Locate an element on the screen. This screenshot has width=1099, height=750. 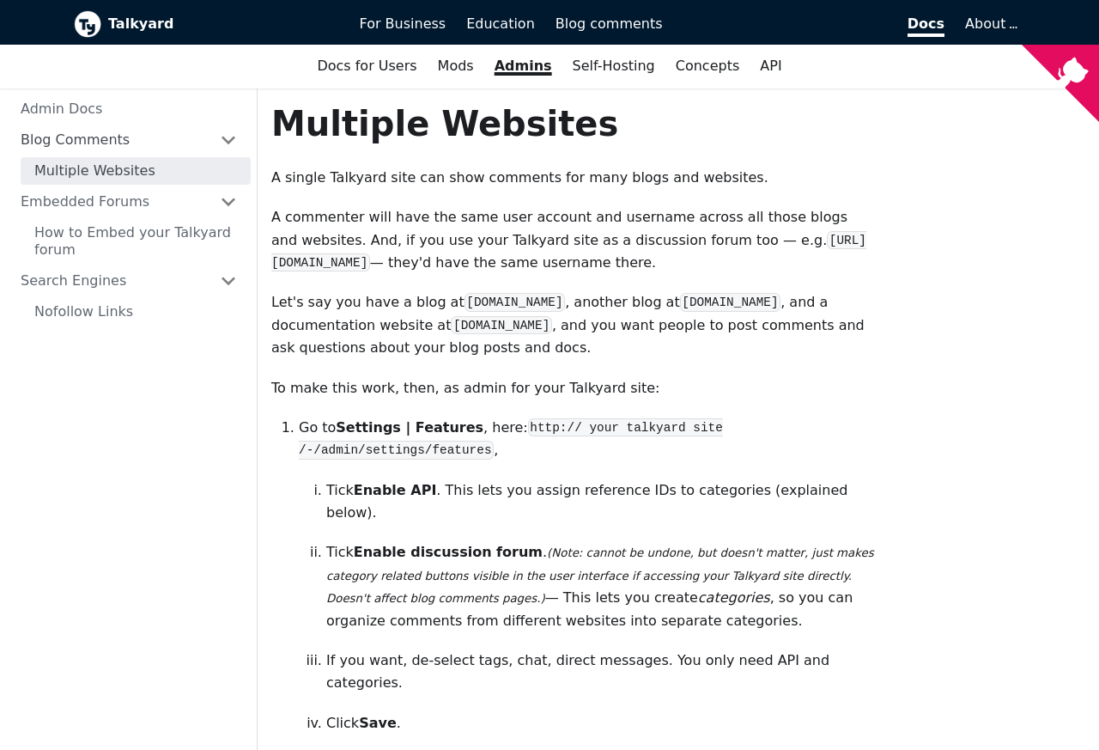
span: Blog comments is located at coordinates (609, 23).